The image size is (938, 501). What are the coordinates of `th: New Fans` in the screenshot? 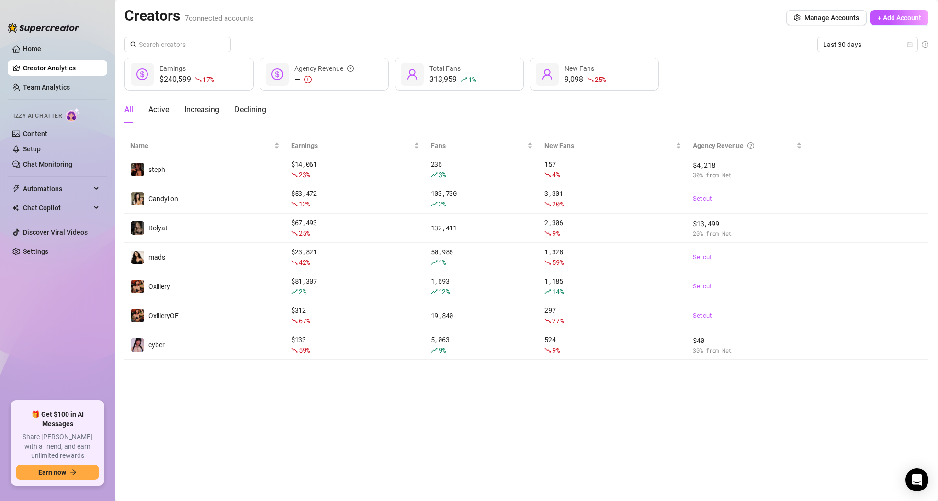 It's located at (613, 145).